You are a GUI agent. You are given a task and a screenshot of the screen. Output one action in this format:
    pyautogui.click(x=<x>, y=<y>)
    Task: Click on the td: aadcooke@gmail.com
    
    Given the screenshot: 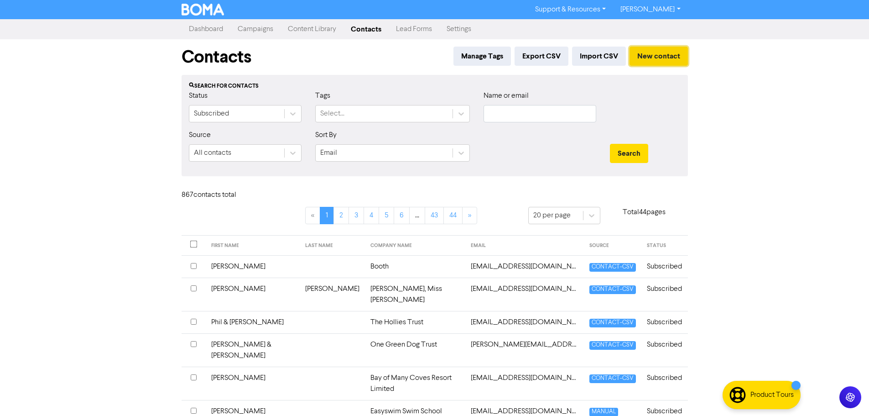 What is the action you would take?
    pyautogui.click(x=525, y=322)
    